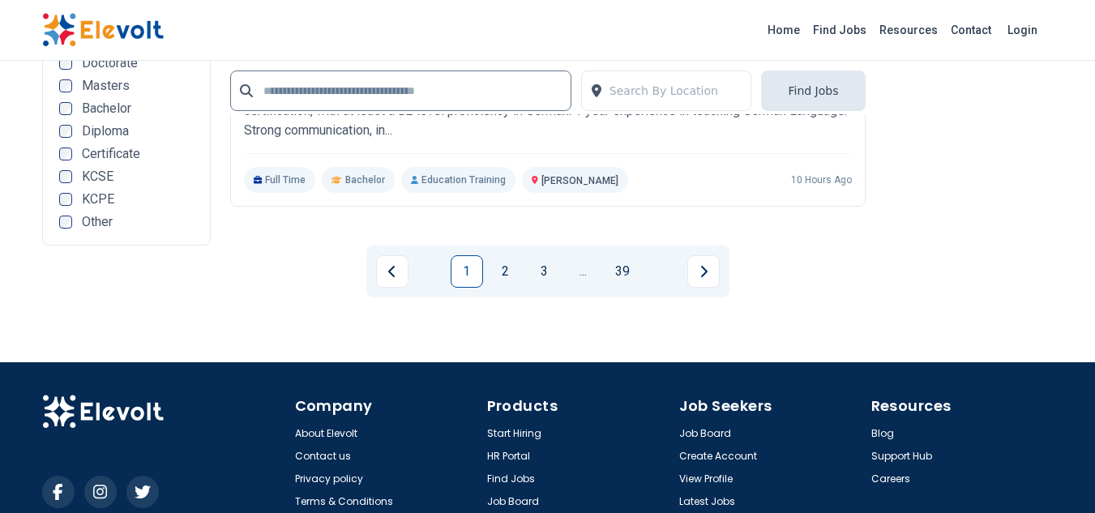 This screenshot has height=513, width=1095. I want to click on h4: Job Seekers, so click(770, 406).